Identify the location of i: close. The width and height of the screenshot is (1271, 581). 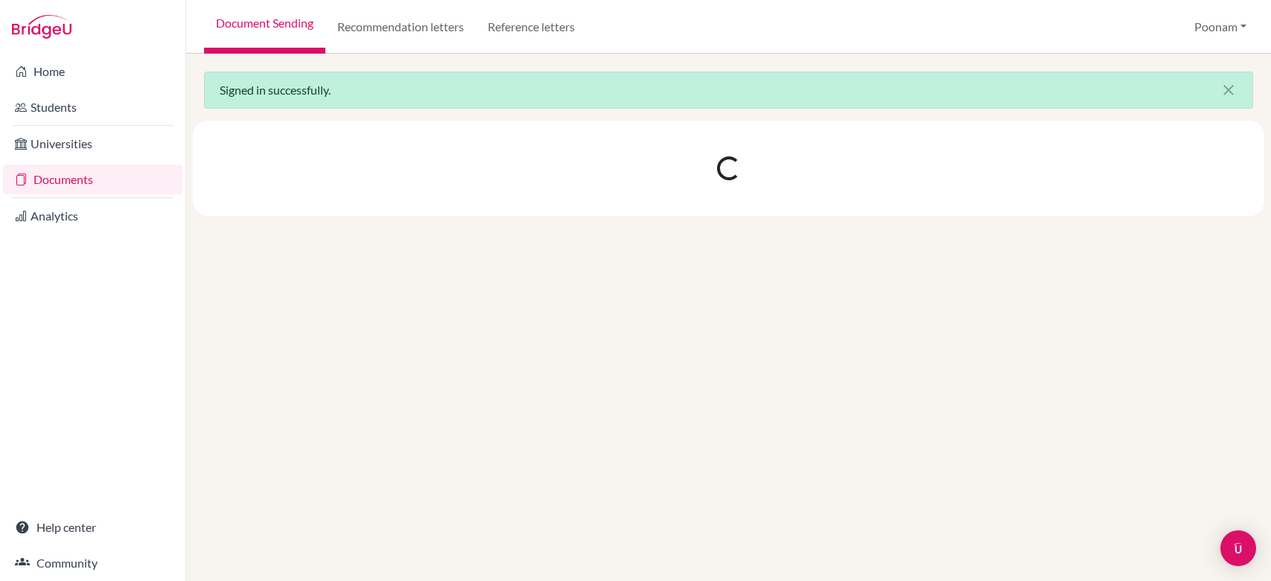
(1228, 90).